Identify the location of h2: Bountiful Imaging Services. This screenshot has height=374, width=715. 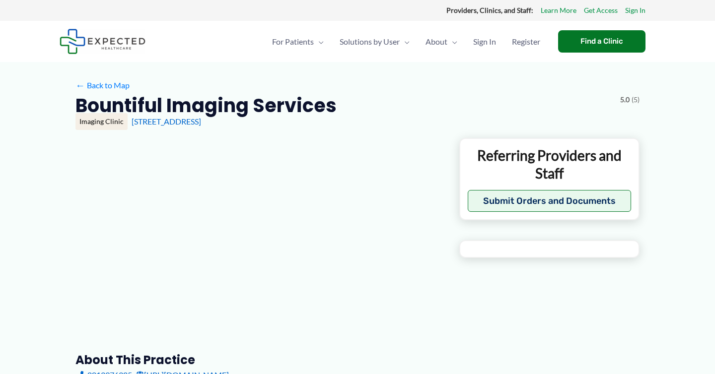
(206, 105).